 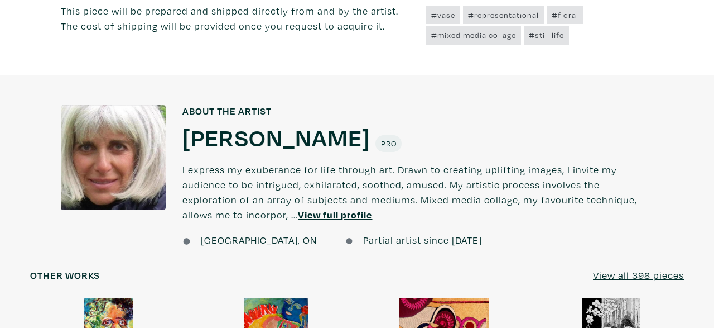 What do you see at coordinates (417, 111) in the screenshot?
I see `h6: About the artist` at bounding box center [417, 111].